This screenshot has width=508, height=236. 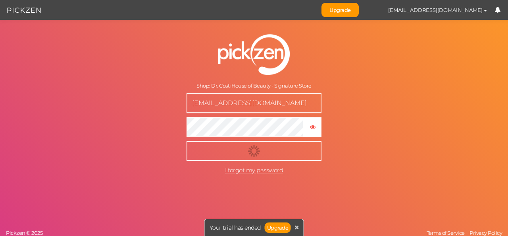 I want to click on span: Your trial has ended, so click(x=235, y=227).